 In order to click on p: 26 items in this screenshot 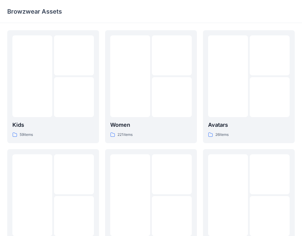, I will do `click(222, 134)`.